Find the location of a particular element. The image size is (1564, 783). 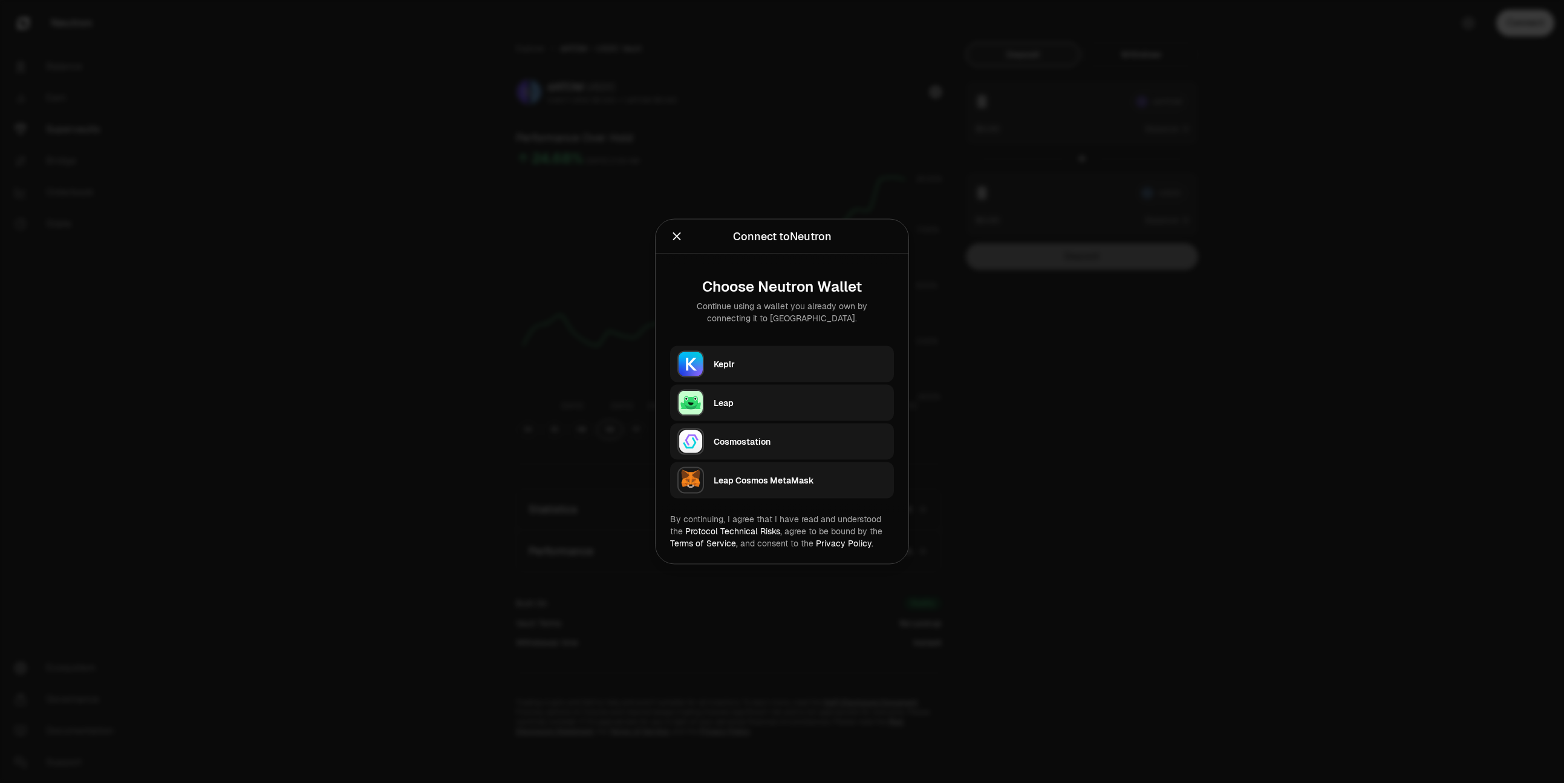

div: Leap is located at coordinates (800, 403).